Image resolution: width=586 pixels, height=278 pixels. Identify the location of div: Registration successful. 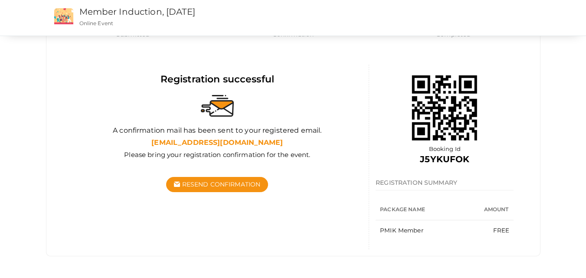
(217, 79).